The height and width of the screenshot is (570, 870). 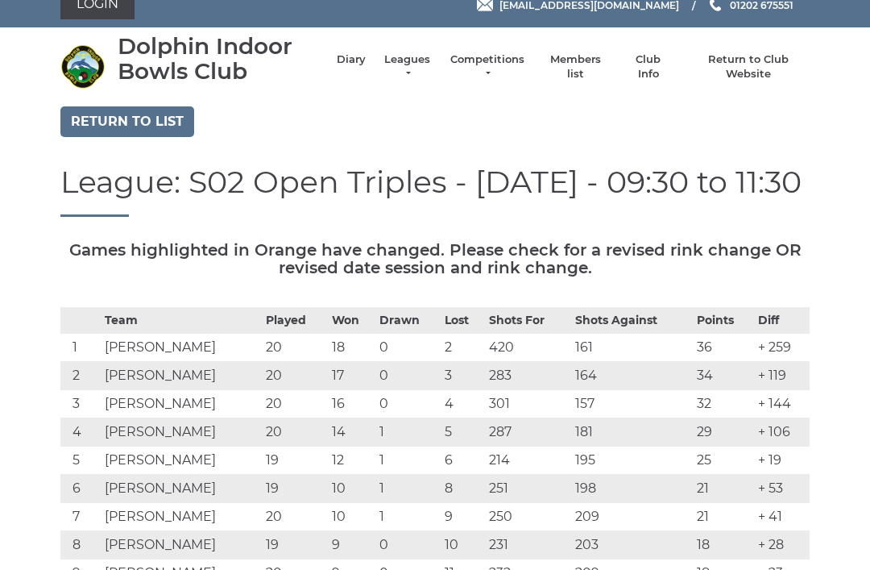 What do you see at coordinates (782, 347) in the screenshot?
I see `td: + 259` at bounding box center [782, 347].